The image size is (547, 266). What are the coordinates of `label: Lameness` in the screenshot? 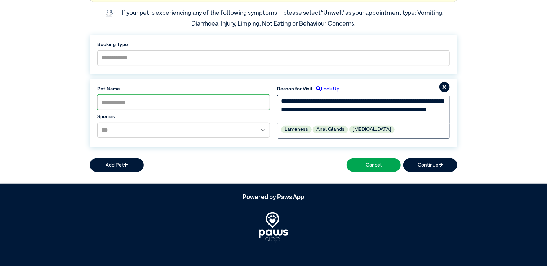 It's located at (296, 129).